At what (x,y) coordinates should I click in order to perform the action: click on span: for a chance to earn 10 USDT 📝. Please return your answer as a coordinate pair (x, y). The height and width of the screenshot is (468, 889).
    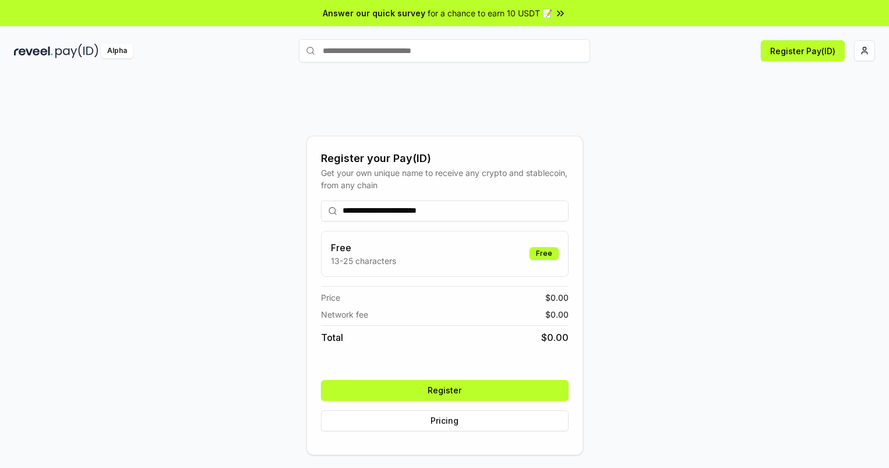
    Looking at the image, I should click on (490, 13).